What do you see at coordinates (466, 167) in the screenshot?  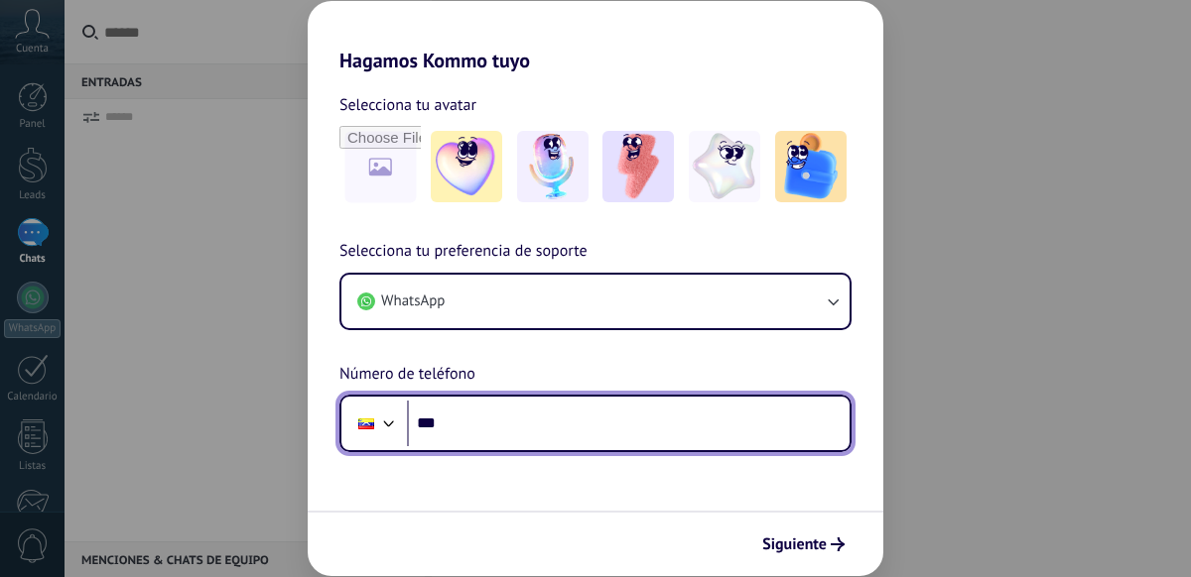 I see `img: -1.jpeg` at bounding box center [466, 167].